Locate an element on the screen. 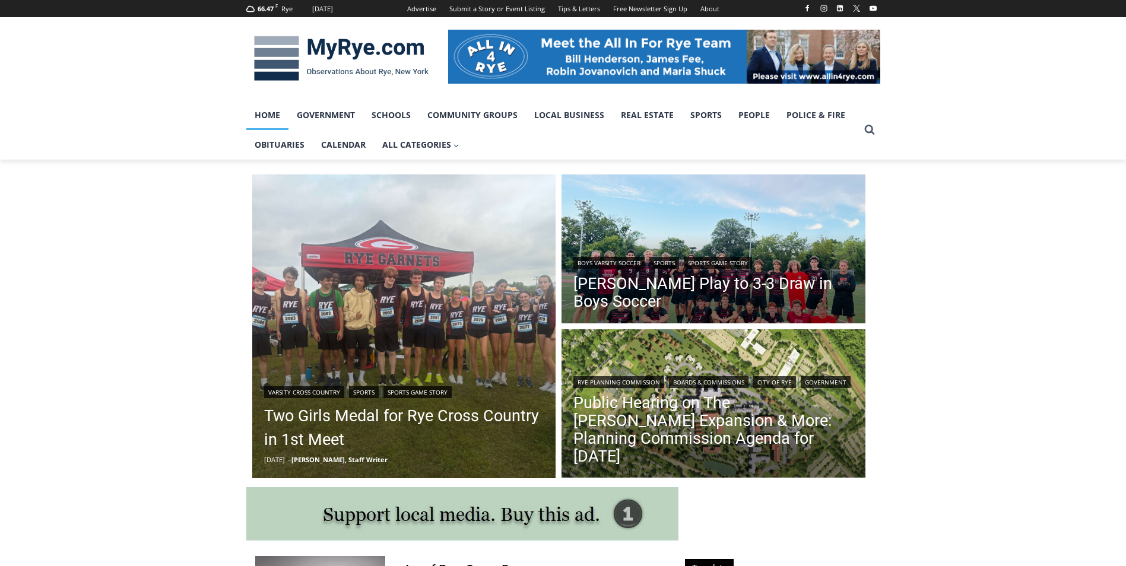  div: Rye is located at coordinates (287, 9).